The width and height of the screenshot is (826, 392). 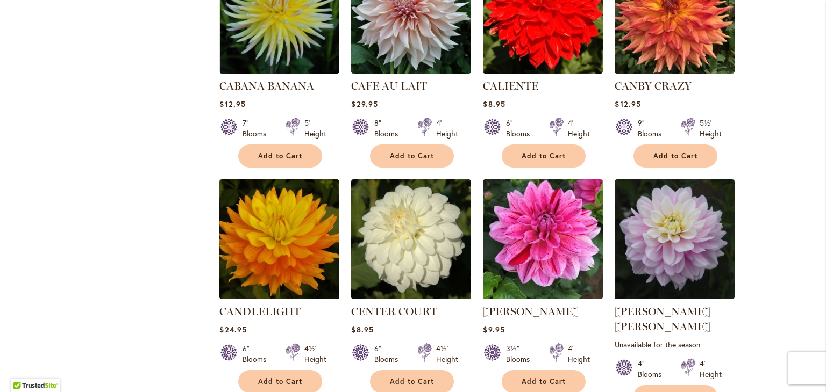 I want to click on a: CHA CHING, so click(x=542, y=296).